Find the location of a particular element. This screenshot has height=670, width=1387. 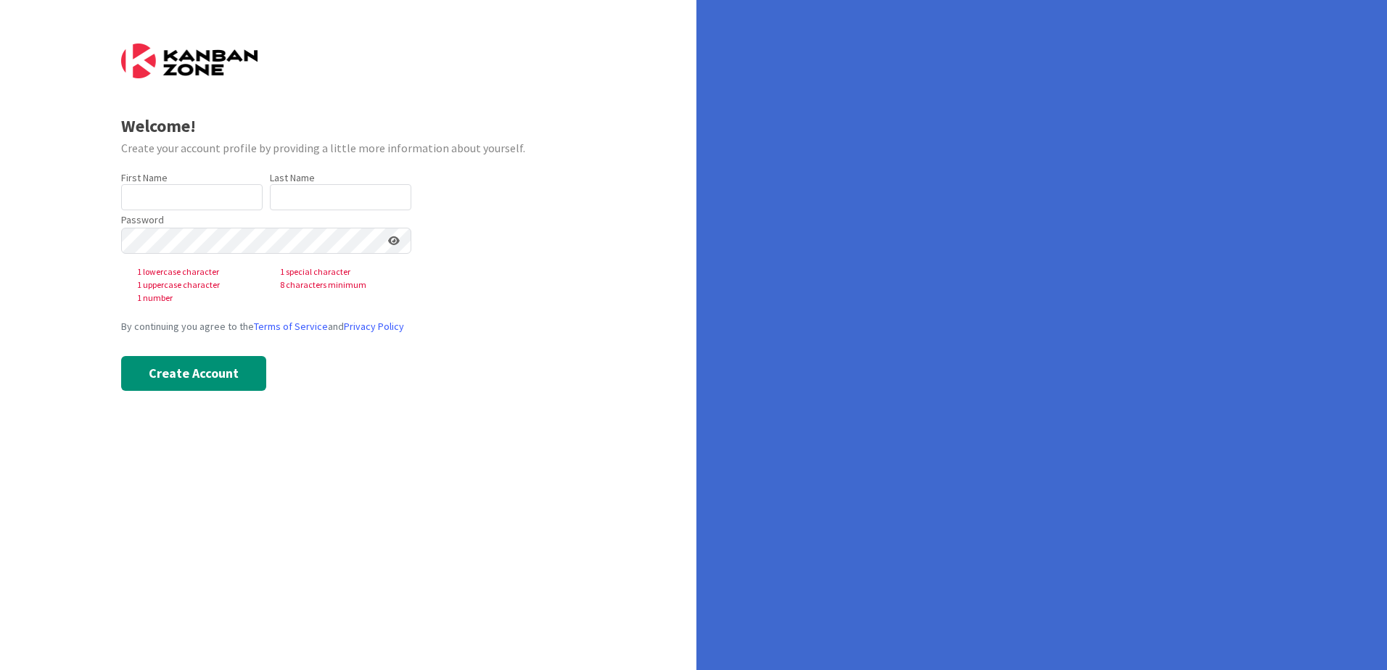

span: 1 number is located at coordinates (197, 298).